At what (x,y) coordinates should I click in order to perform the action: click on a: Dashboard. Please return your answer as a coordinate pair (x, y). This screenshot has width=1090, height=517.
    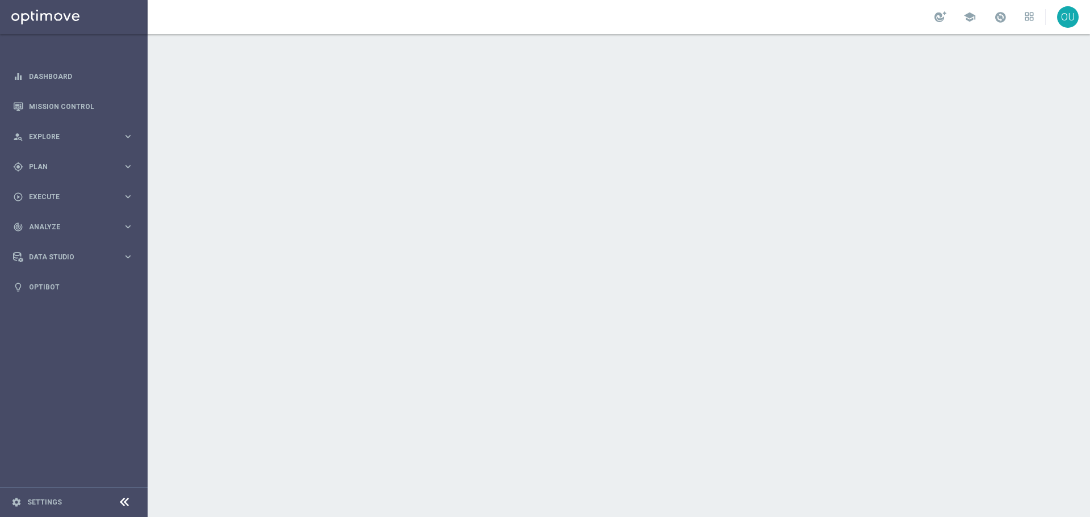
    Looking at the image, I should click on (81, 76).